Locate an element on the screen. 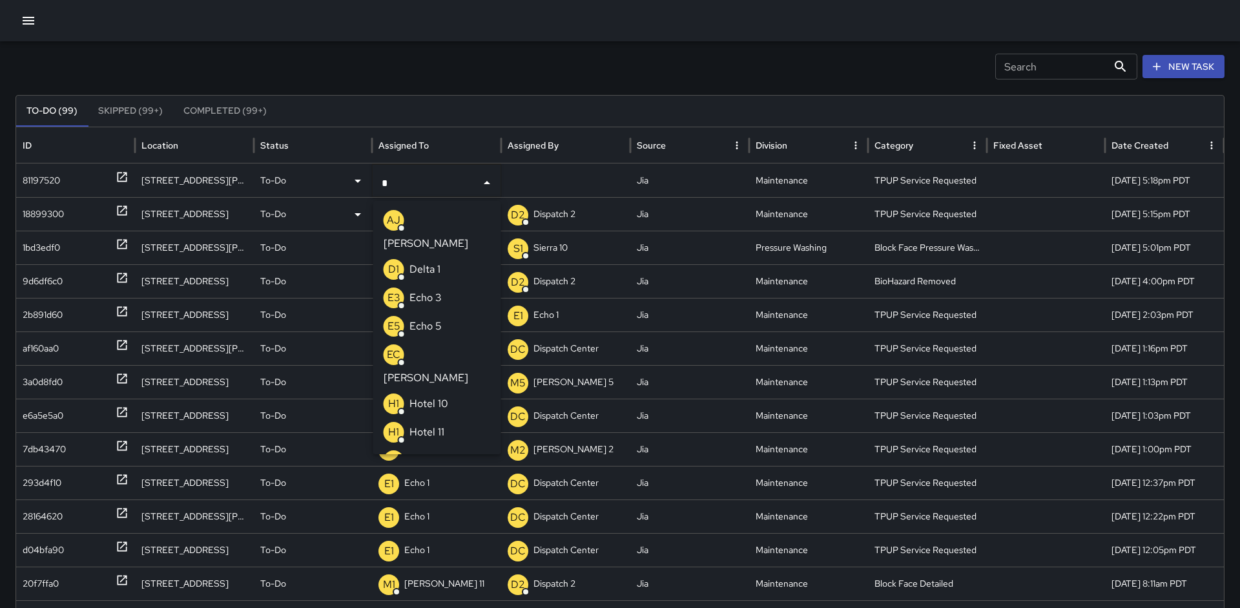  p: EC is located at coordinates (393, 355).